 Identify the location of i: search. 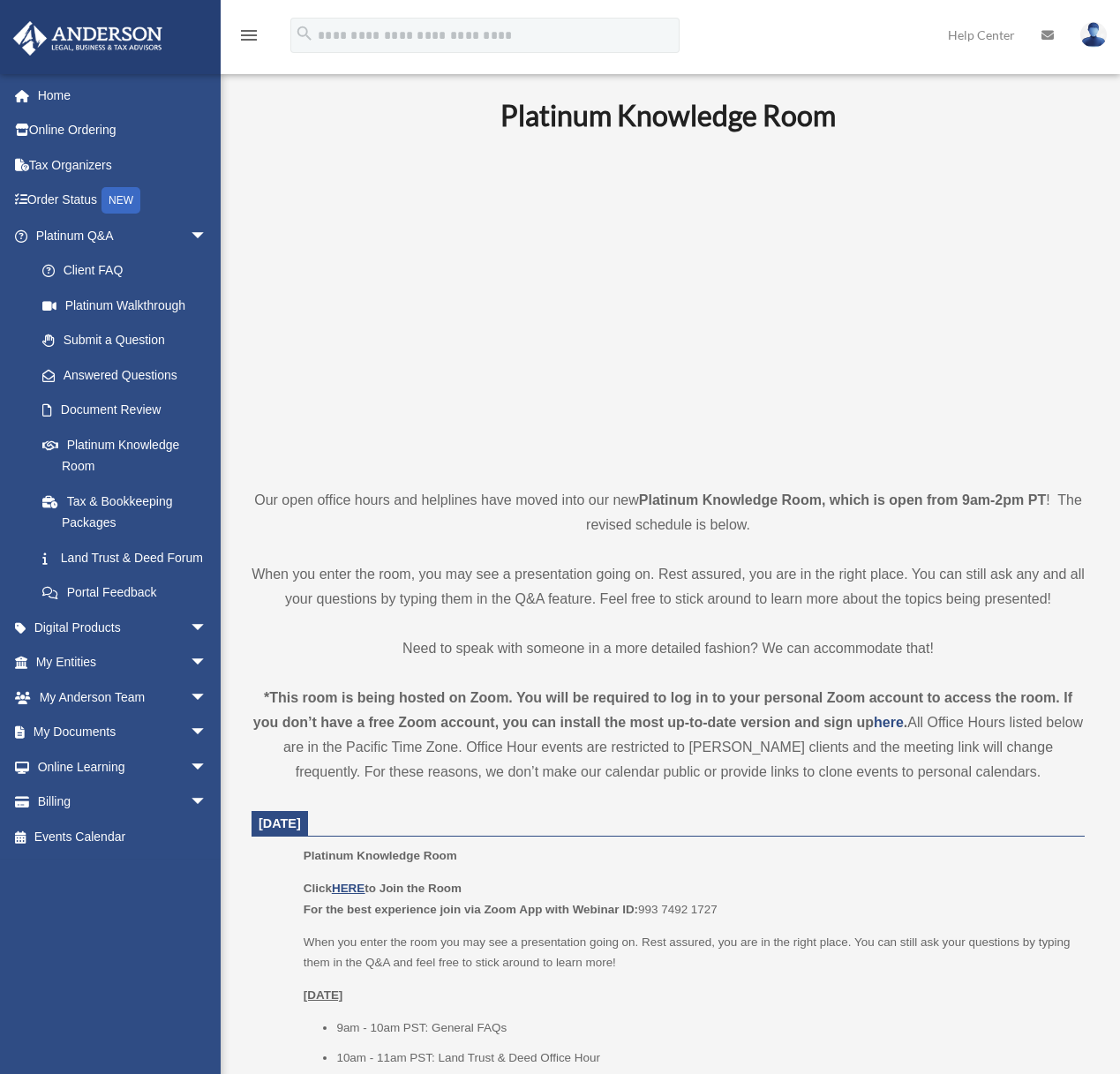
(304, 34).